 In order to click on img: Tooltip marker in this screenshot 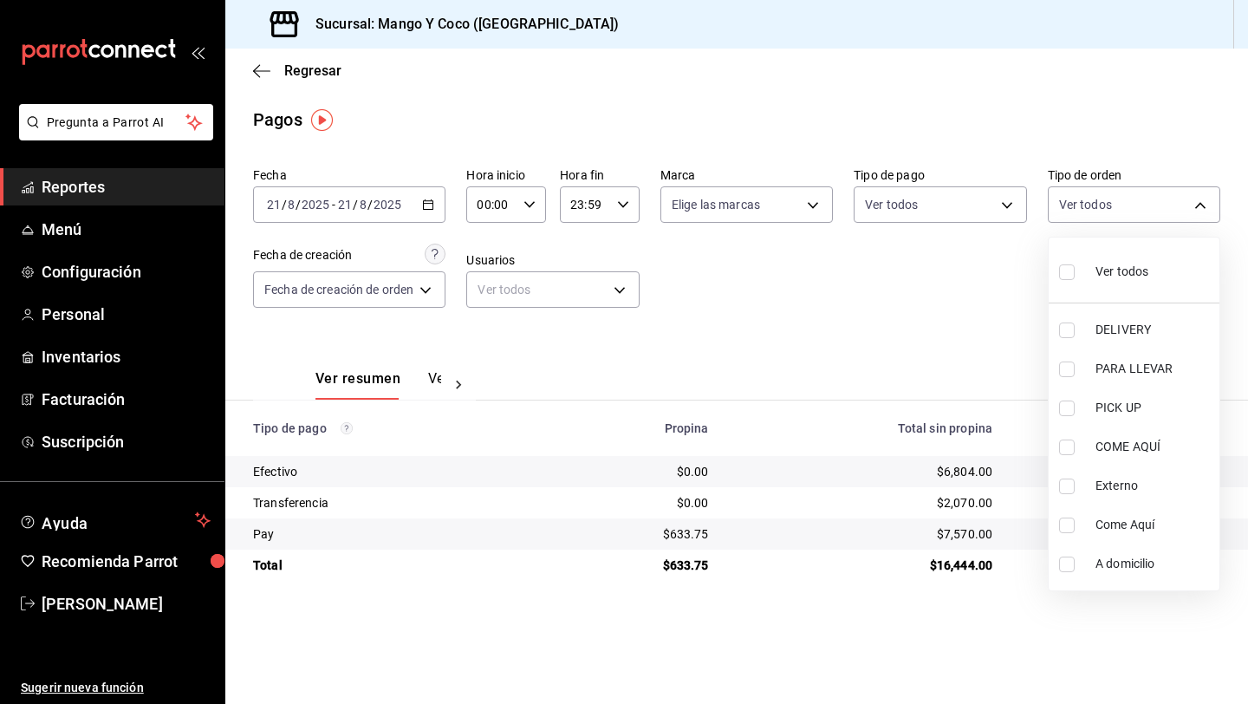, I will do `click(322, 120)`.